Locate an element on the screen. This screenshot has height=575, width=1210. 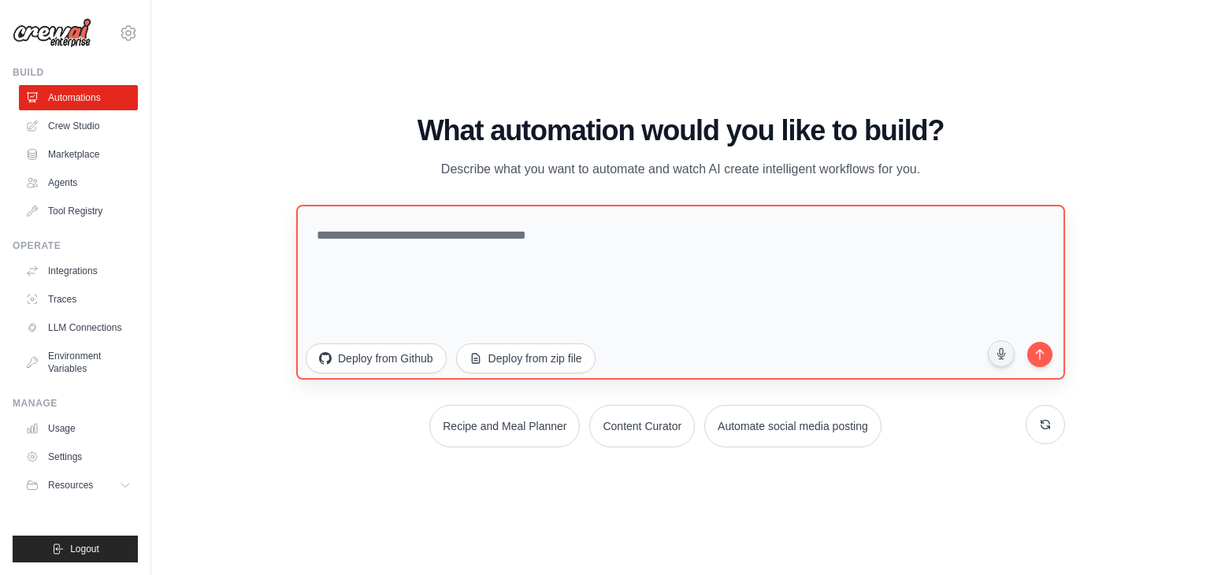
a: Settings is located at coordinates (78, 457).